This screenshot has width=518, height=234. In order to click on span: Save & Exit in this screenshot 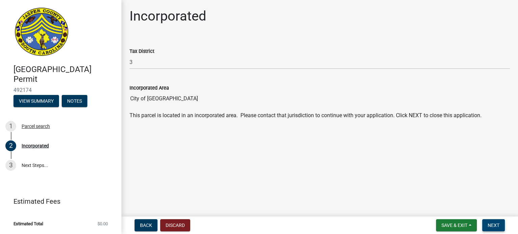, I will do `click(454, 226)`.